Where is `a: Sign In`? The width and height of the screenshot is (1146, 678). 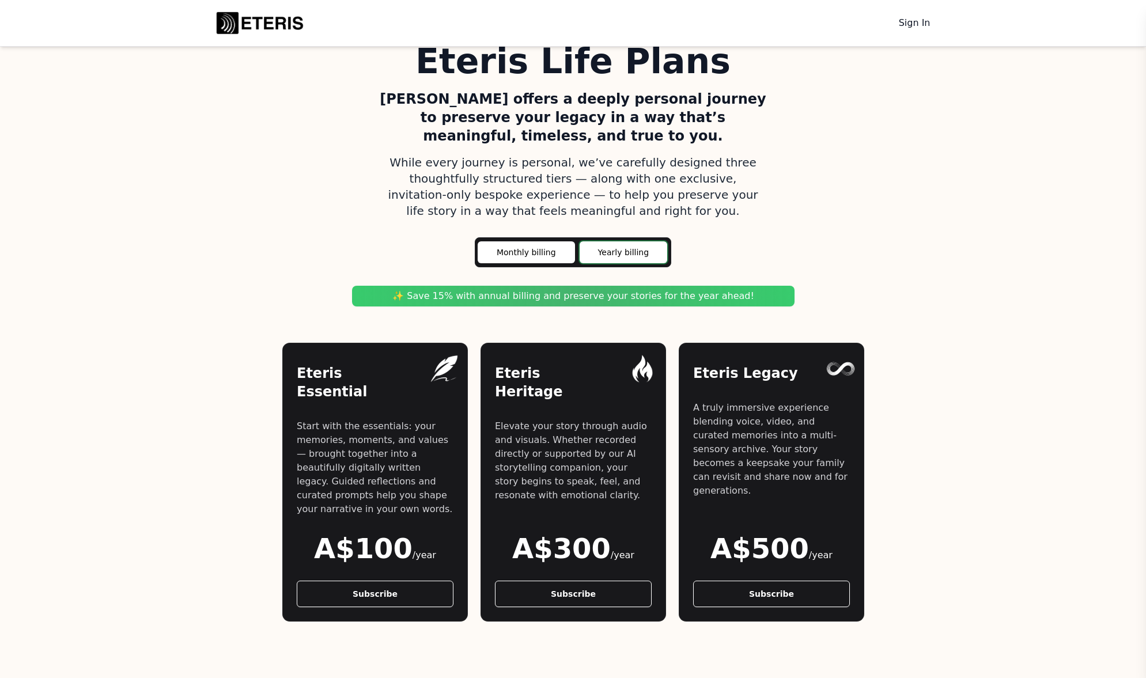 a: Sign In is located at coordinates (915, 23).